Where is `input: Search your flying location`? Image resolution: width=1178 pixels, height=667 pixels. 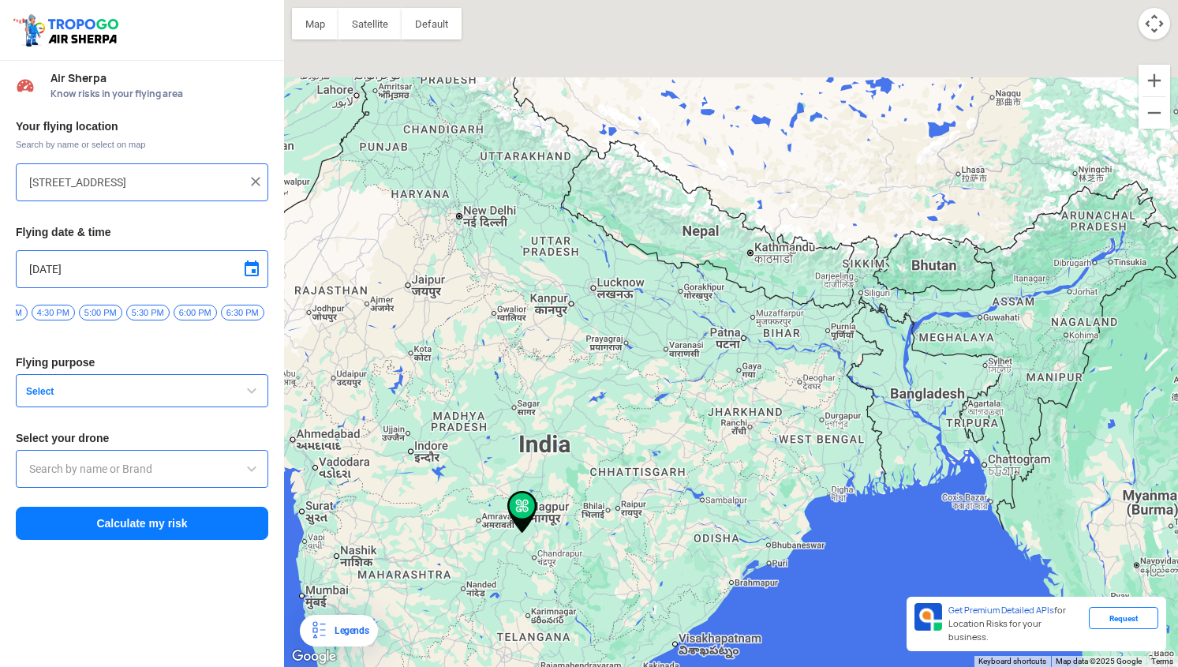 input: Search your flying location is located at coordinates (136, 182).